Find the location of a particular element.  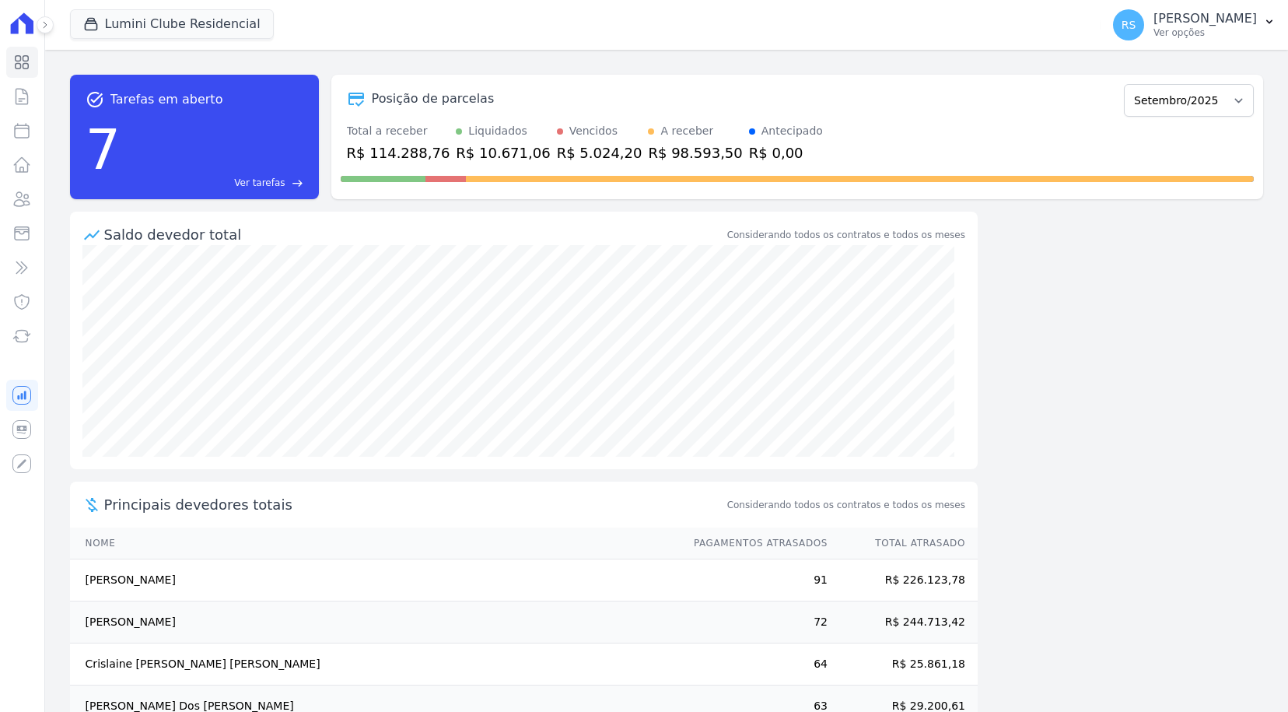

div: R$ 114.288,76 is located at coordinates (398, 152).